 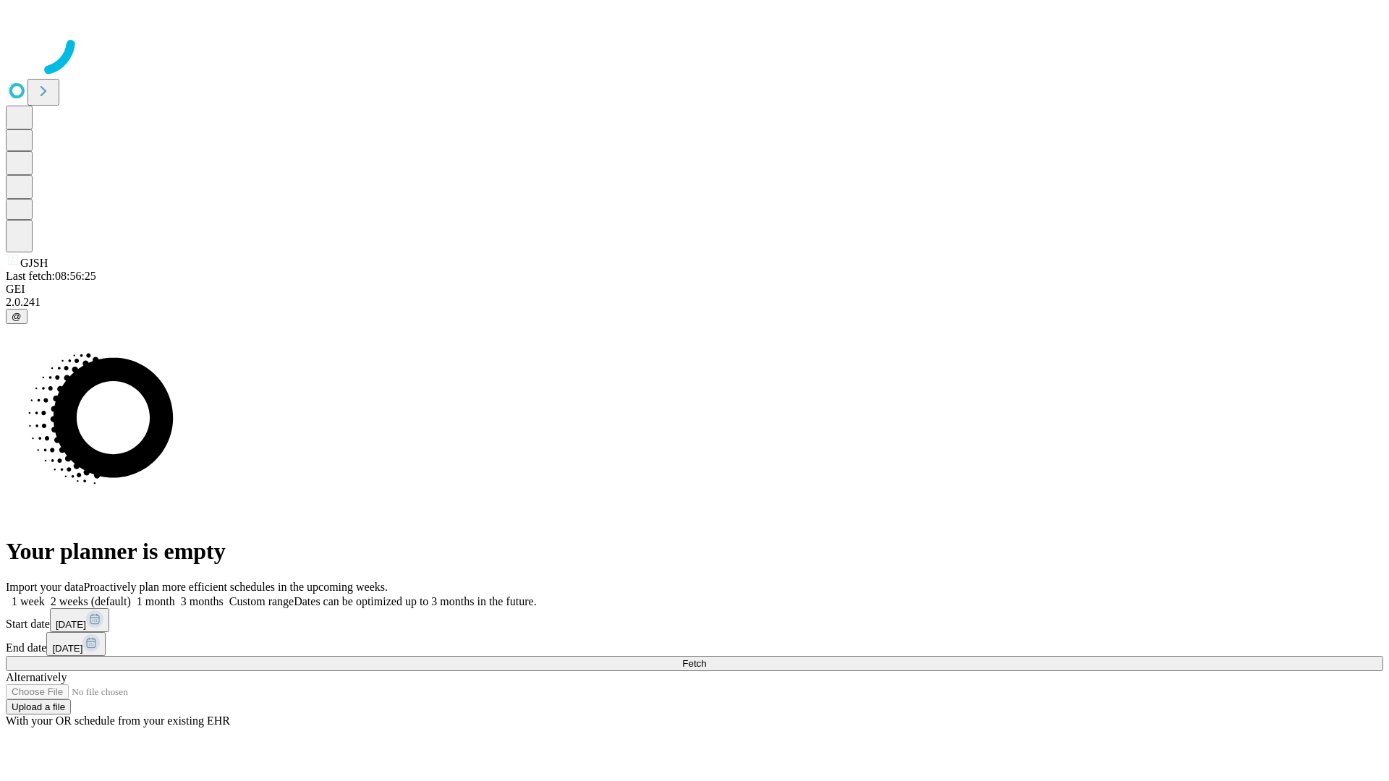 What do you see at coordinates (694, 663) in the screenshot?
I see `span: Fetch` at bounding box center [694, 663].